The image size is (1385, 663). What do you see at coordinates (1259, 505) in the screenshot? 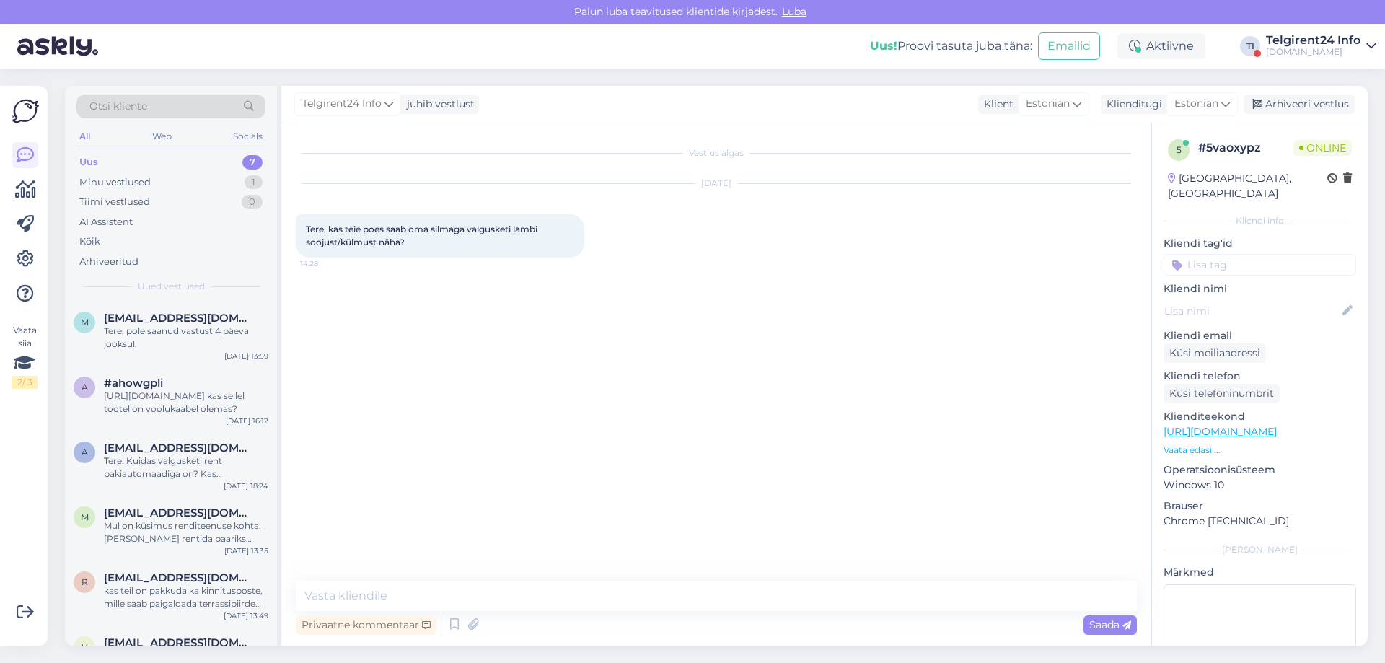
I see `p: Brauser` at bounding box center [1259, 505].